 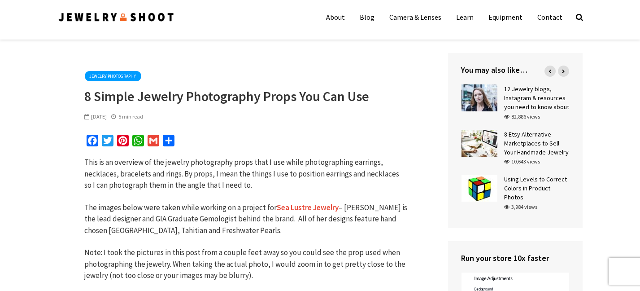 I want to click on h1: 8 Simple Jewelry Photography Props You Can Use, so click(x=246, y=96).